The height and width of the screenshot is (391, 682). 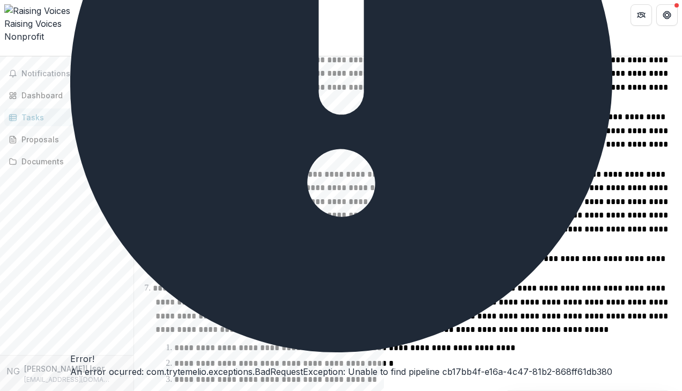 I want to click on img: Raising Voices, so click(x=67, y=11).